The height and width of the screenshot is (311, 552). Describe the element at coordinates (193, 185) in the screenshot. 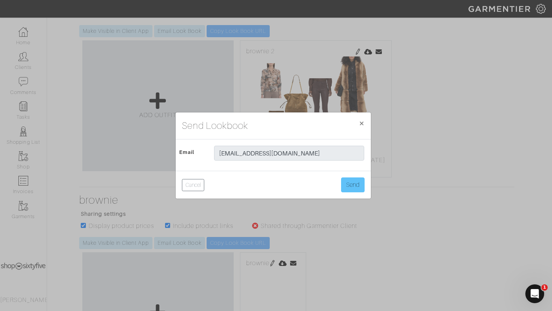

I see `button: Cancel` at that location.